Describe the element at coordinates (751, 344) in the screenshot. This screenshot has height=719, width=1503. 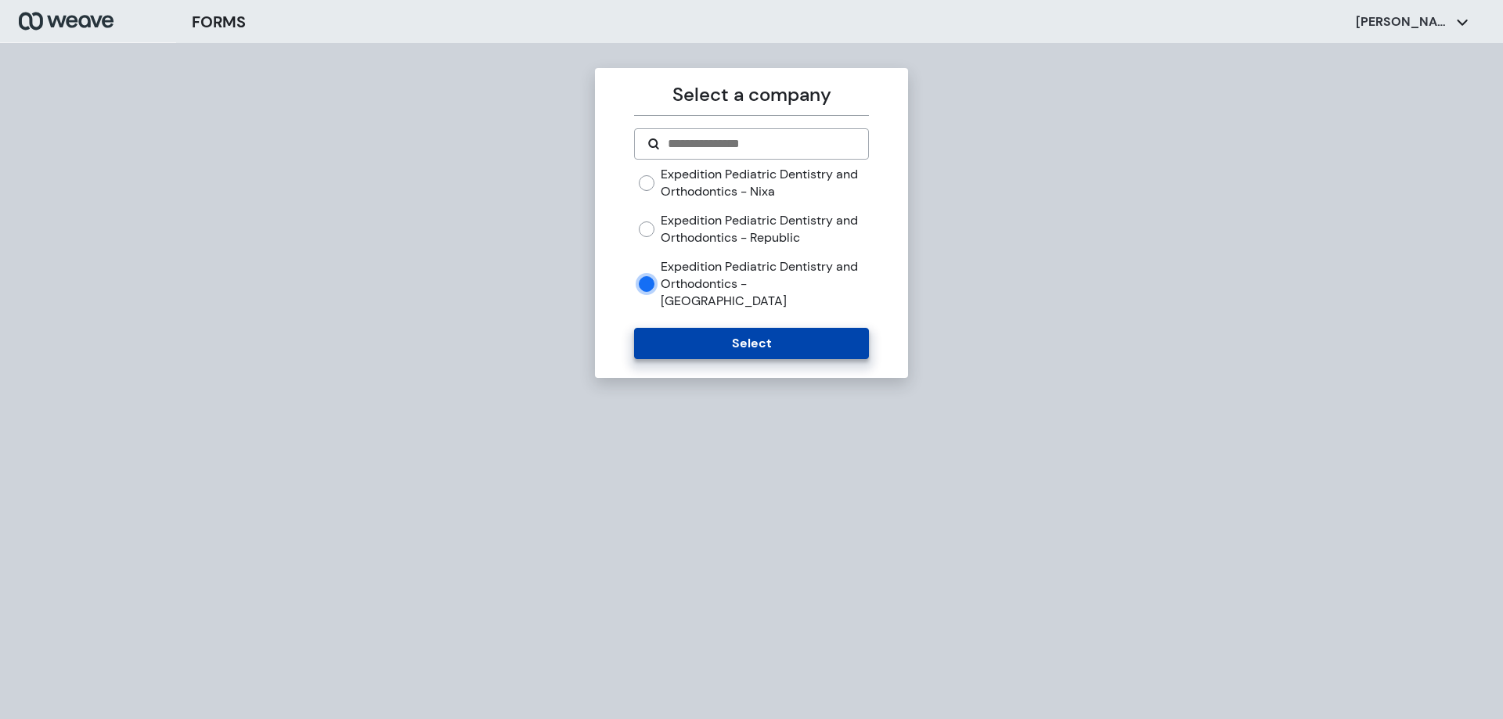
I see `button: Select` at that location.